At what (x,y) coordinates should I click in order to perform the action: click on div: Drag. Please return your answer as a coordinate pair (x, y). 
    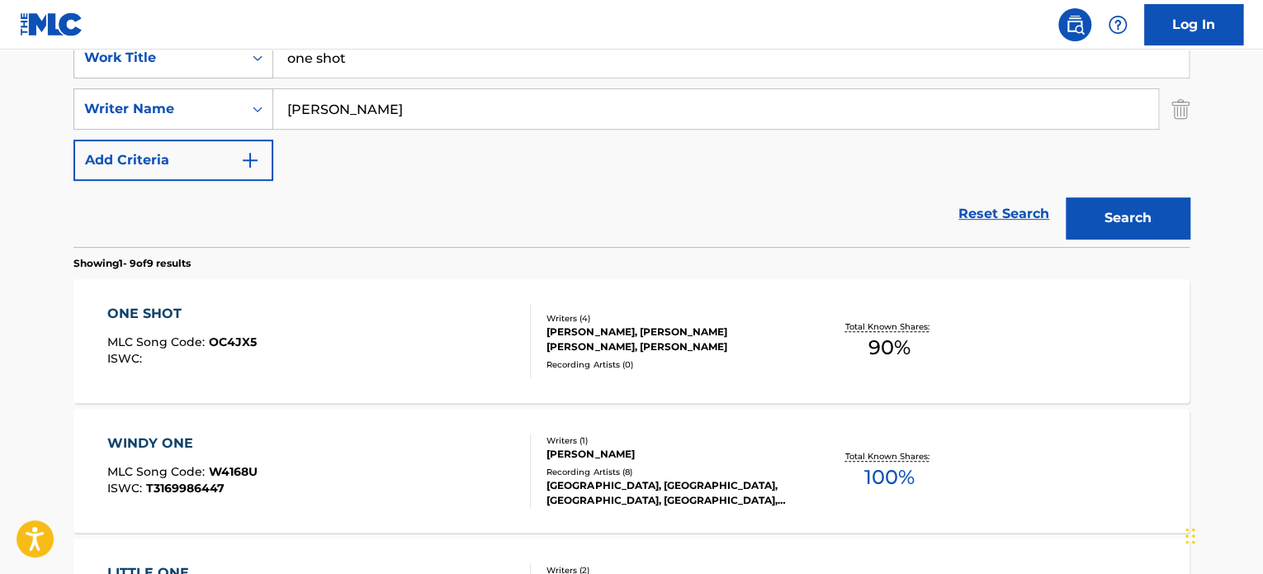
    Looking at the image, I should click on (1190, 536).